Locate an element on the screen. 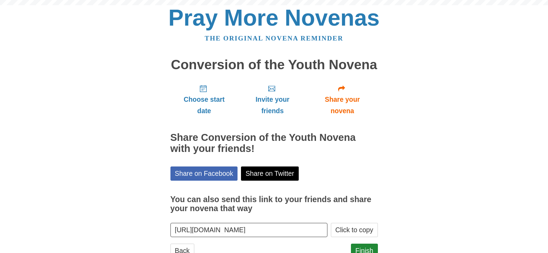 The height and width of the screenshot is (253, 548). a: Share your novena is located at coordinates (342, 99).